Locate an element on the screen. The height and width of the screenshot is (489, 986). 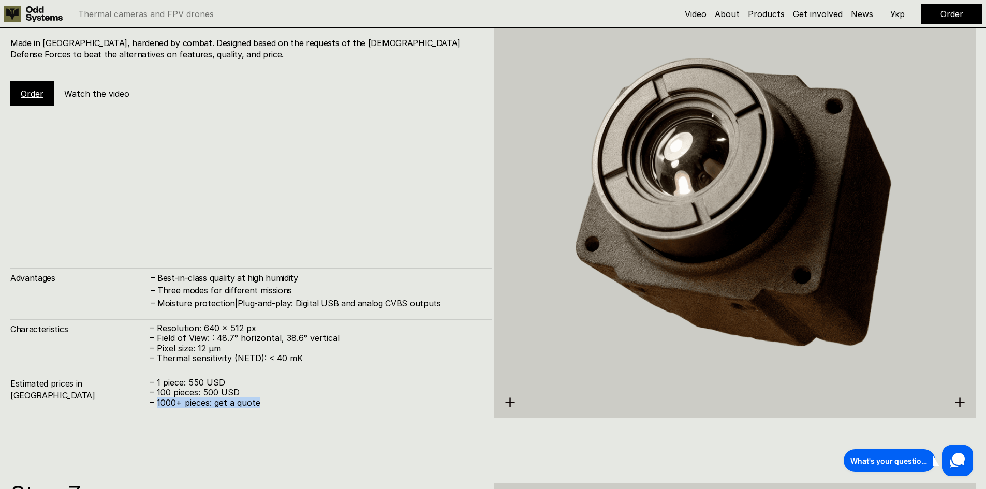
p: – Field of View: : 48.7° horizontal, 38.6° vertical is located at coordinates (316, 338).